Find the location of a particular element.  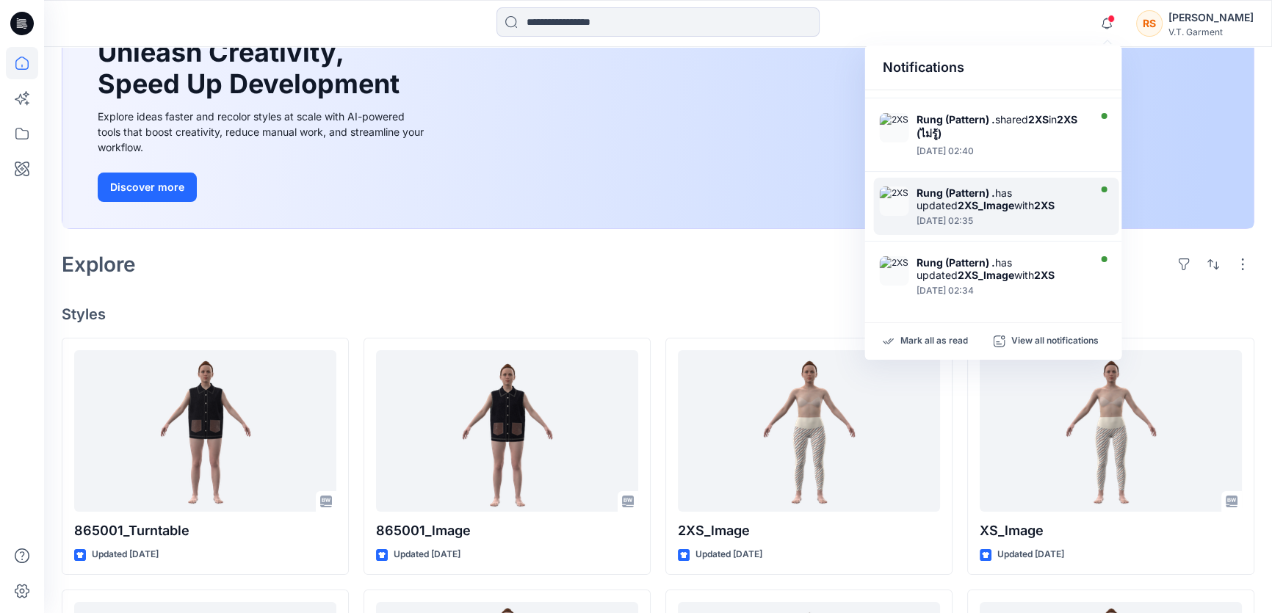

h2: Explore is located at coordinates (98, 264).